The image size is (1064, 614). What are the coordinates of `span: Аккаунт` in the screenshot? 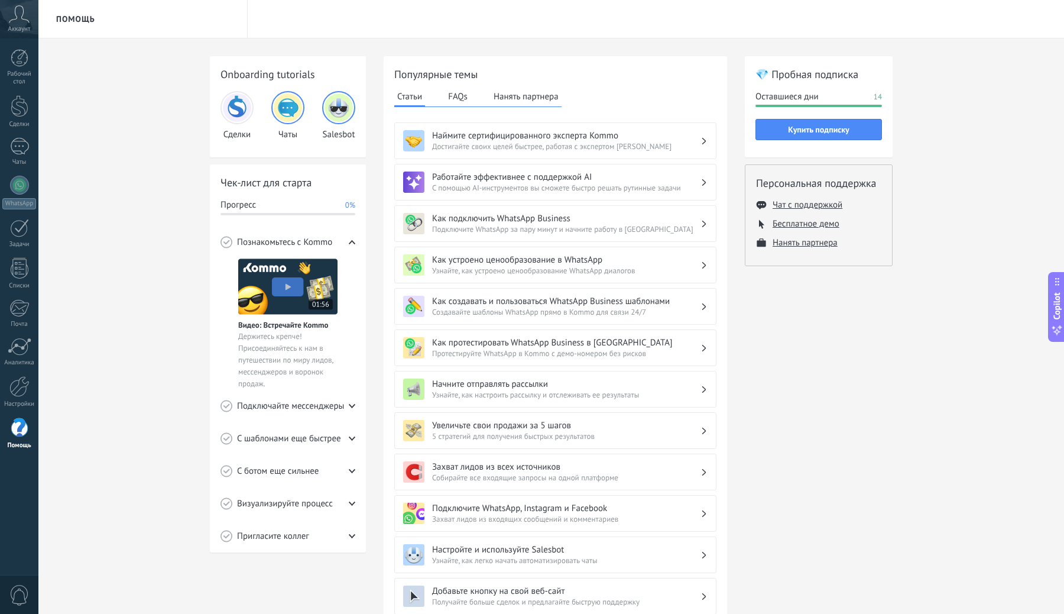 It's located at (20, 29).